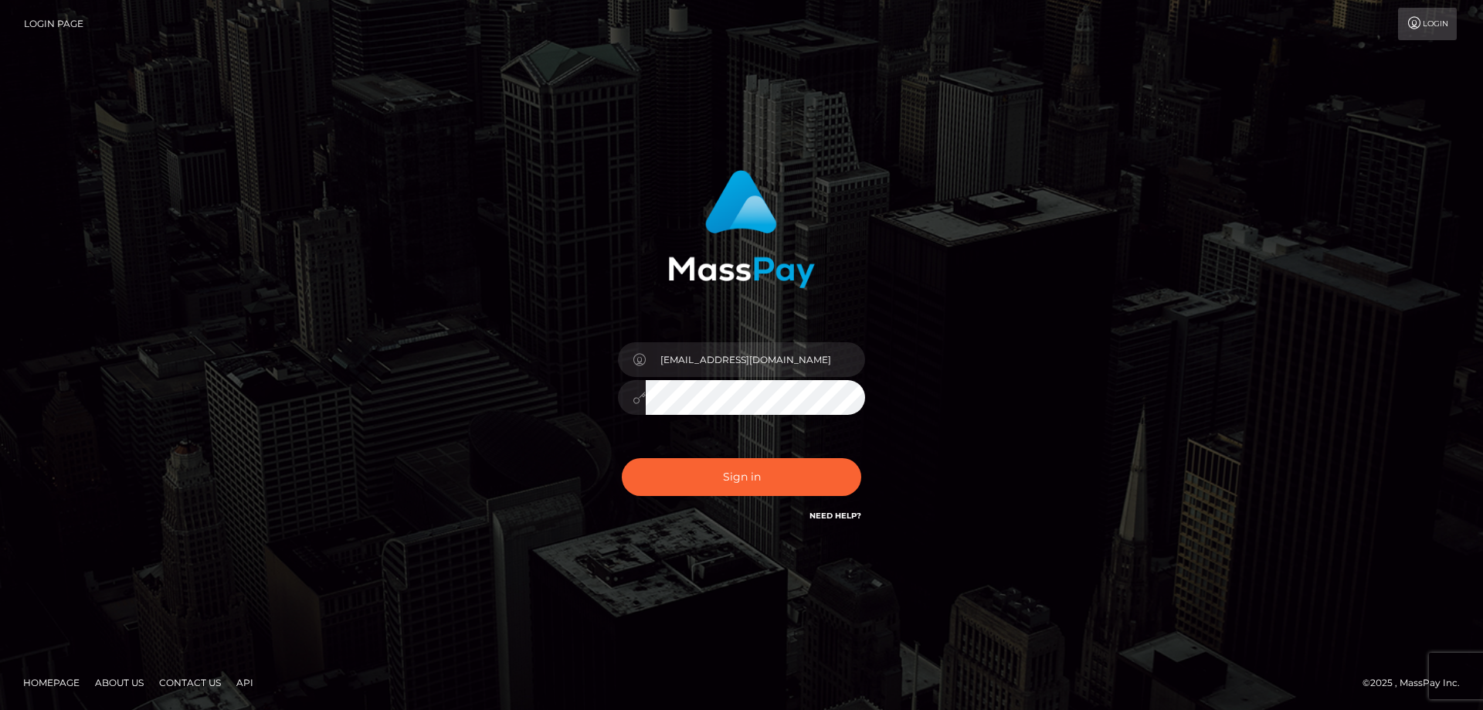  Describe the element at coordinates (51, 682) in the screenshot. I see `a: Homepage` at that location.